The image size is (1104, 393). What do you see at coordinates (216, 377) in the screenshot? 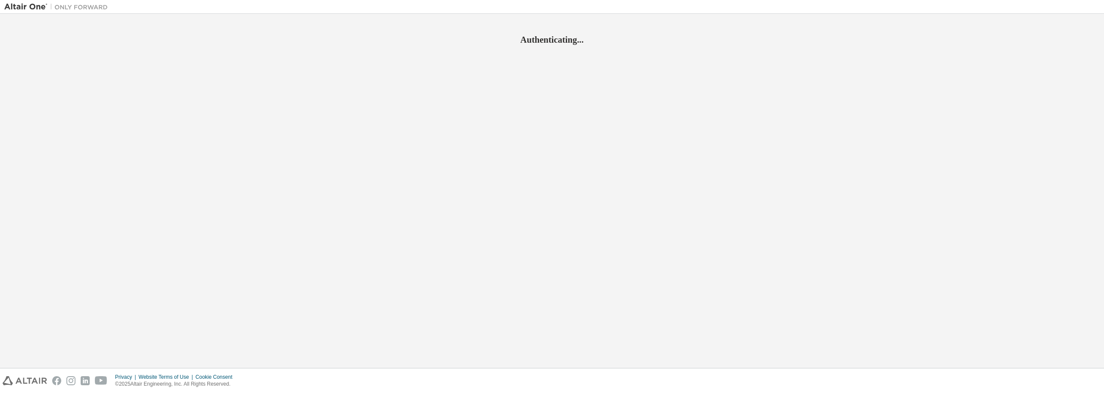
I see `div: Cookie Consent` at bounding box center [216, 377].